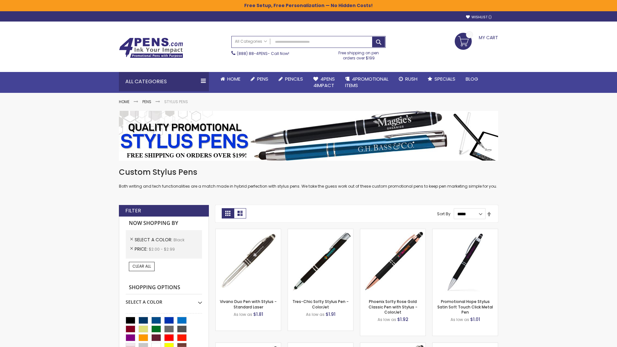  Describe the element at coordinates (234, 79) in the screenshot. I see `span: Home` at that location.